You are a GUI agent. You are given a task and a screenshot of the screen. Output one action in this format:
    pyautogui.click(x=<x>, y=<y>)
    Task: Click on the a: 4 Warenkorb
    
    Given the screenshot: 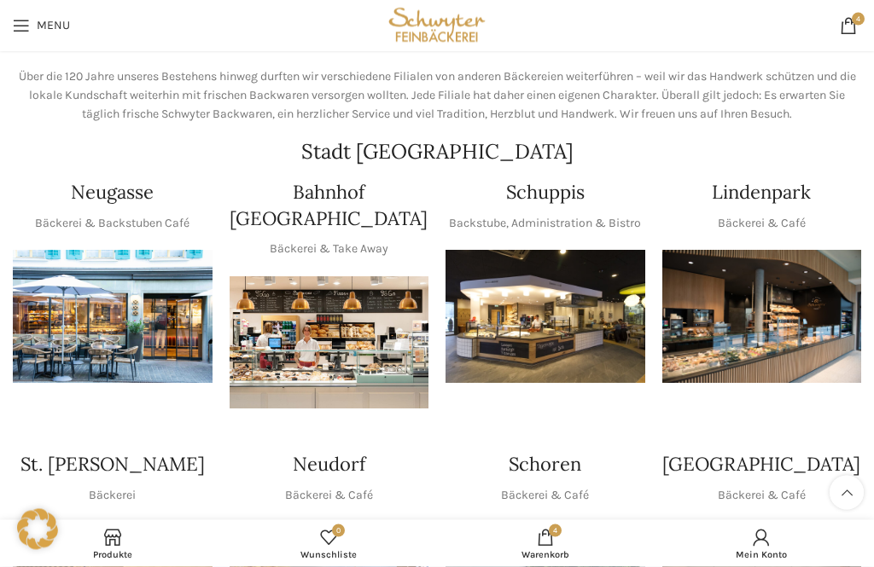 What is the action you would take?
    pyautogui.click(x=545, y=543)
    